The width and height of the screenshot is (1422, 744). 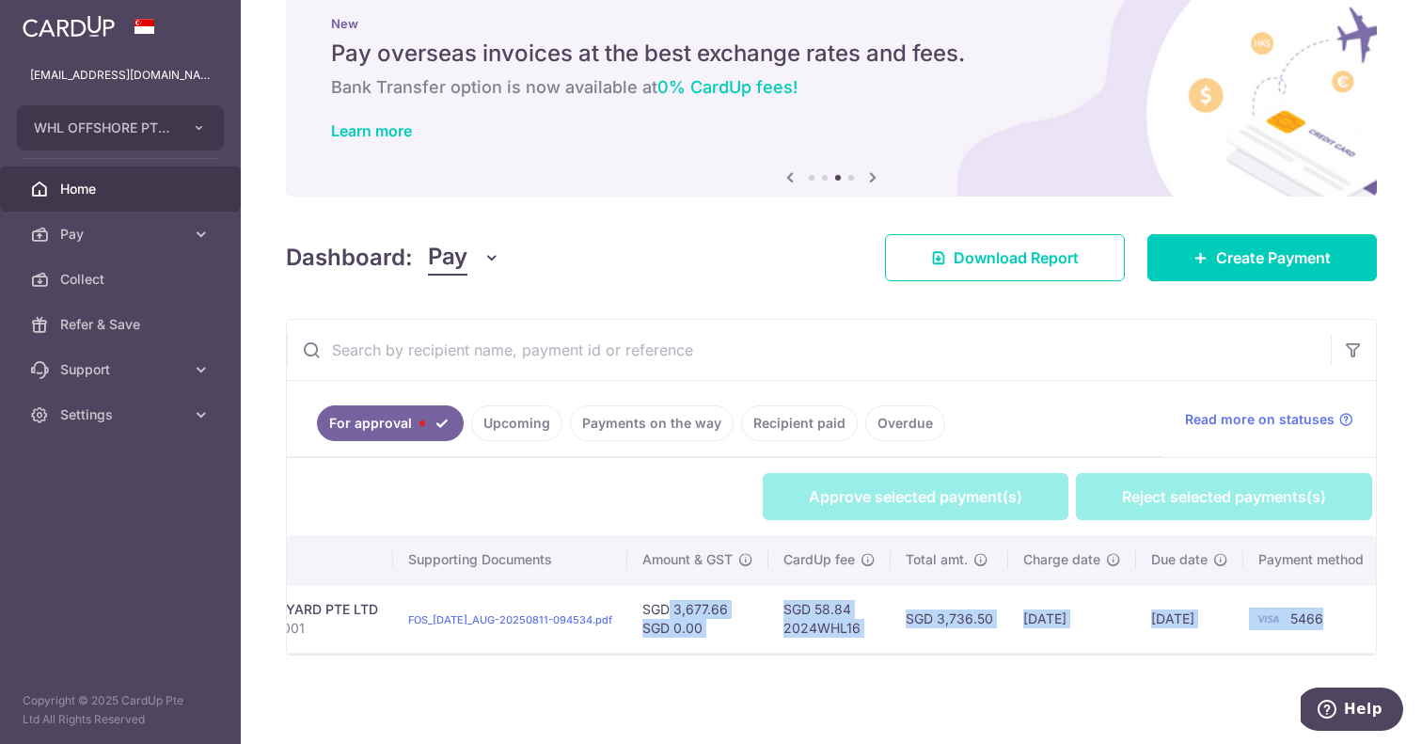 I want to click on td: SGD 3,736.50, so click(x=949, y=618).